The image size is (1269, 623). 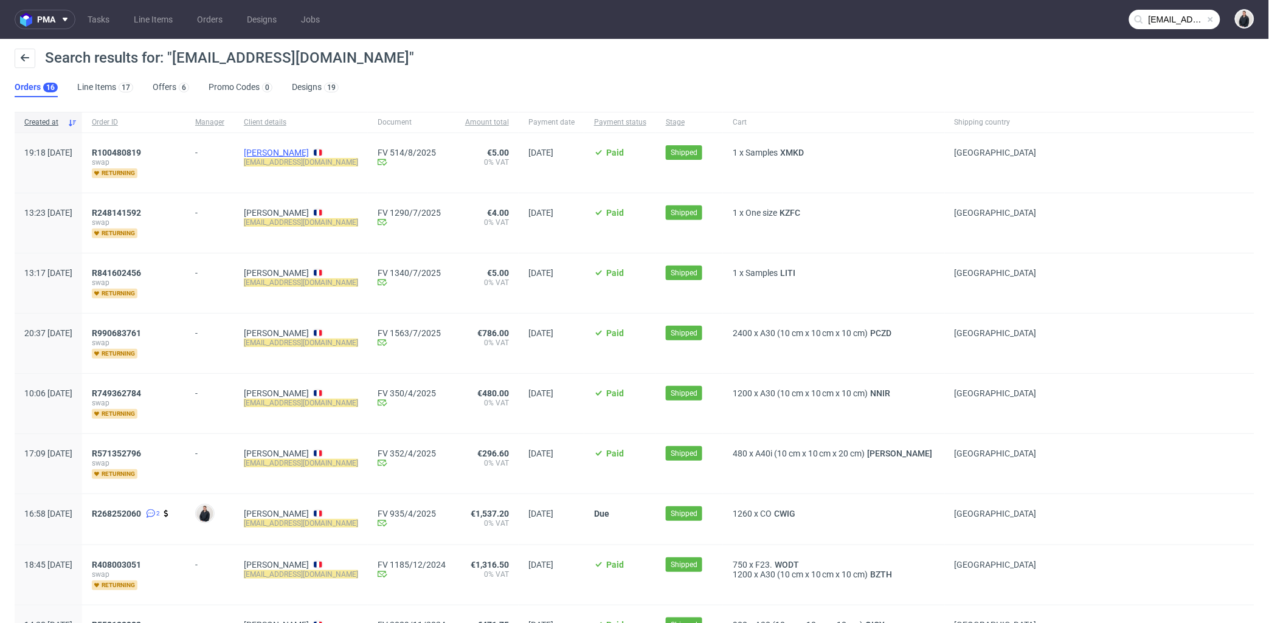 What do you see at coordinates (117, 393) in the screenshot?
I see `a: R749362784` at bounding box center [117, 393].